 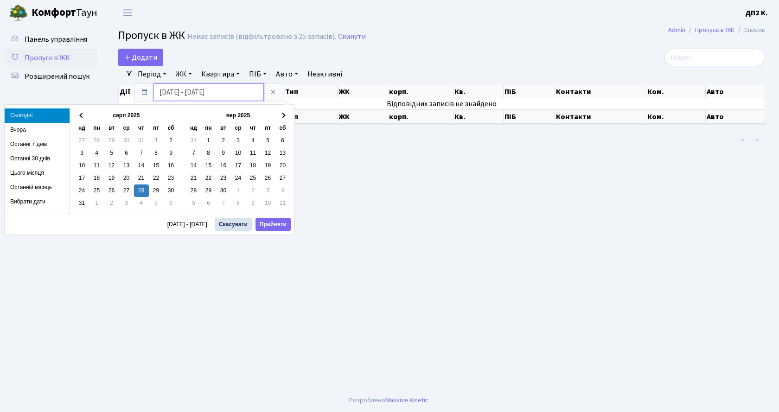 What do you see at coordinates (677, 30) in the screenshot?
I see `a: Admin` at bounding box center [677, 30].